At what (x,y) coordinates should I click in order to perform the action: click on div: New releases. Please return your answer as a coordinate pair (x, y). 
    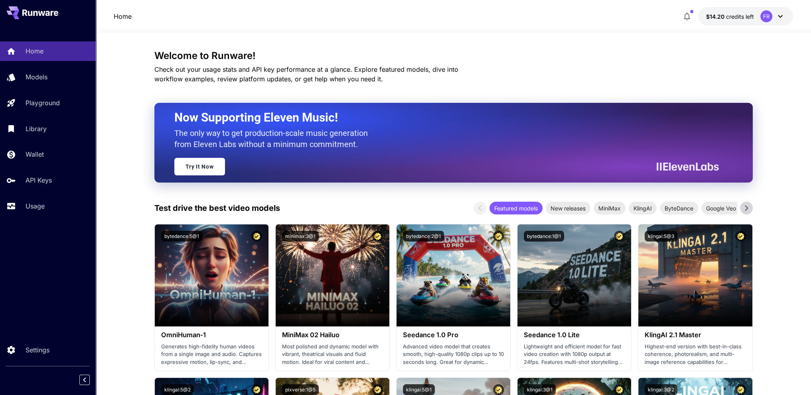
    Looking at the image, I should click on (568, 208).